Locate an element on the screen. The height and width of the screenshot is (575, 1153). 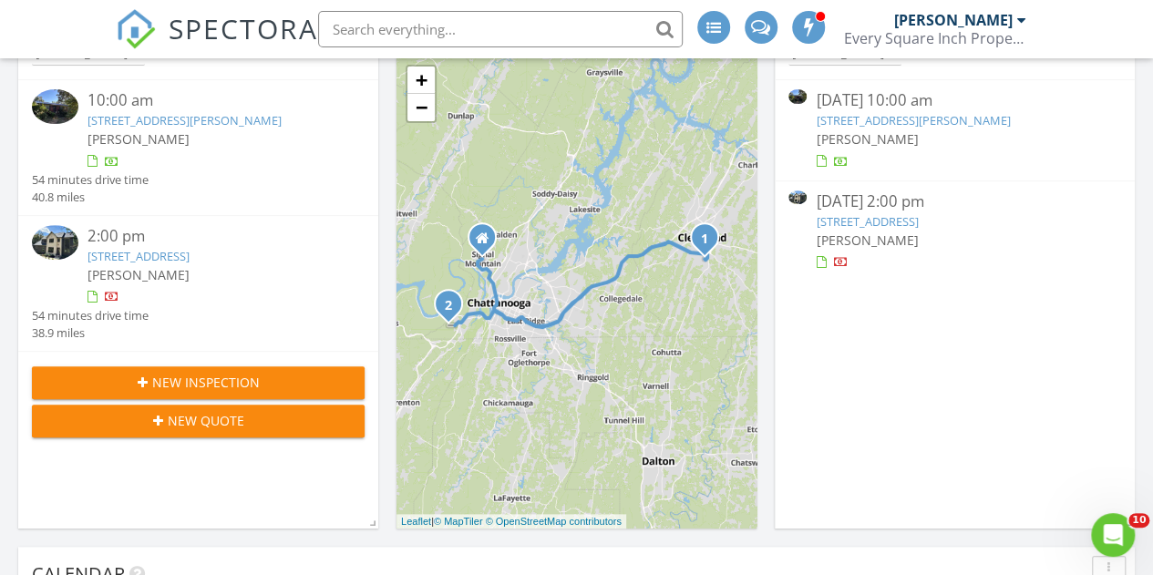
div: 40.8 miles is located at coordinates (90, 197).